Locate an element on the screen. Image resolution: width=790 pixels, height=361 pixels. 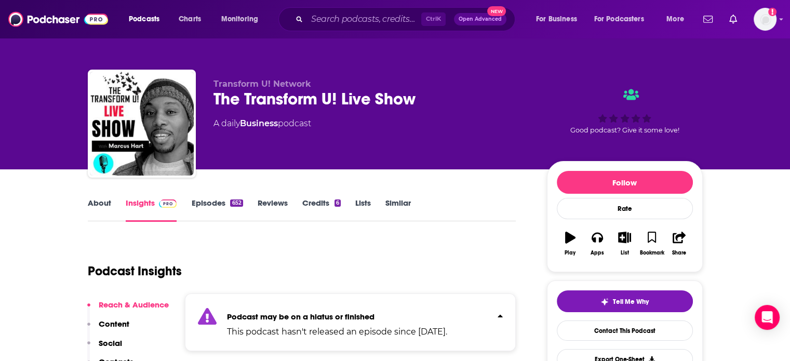
img: tell me why sparkle is located at coordinates (605, 302).